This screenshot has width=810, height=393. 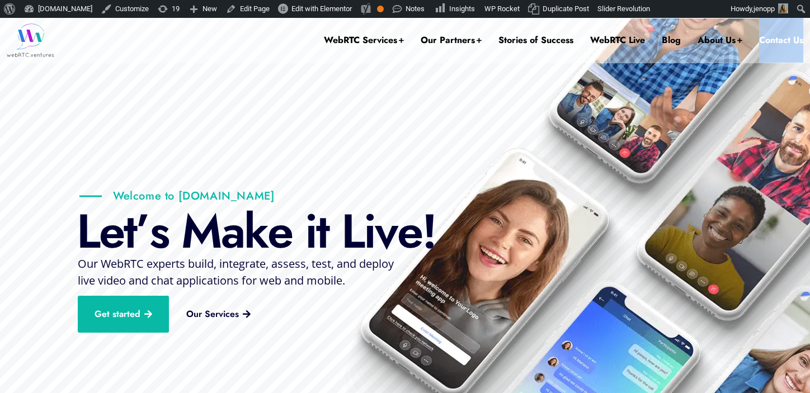 What do you see at coordinates (451, 40) in the screenshot?
I see `a: Our Partners` at bounding box center [451, 40].